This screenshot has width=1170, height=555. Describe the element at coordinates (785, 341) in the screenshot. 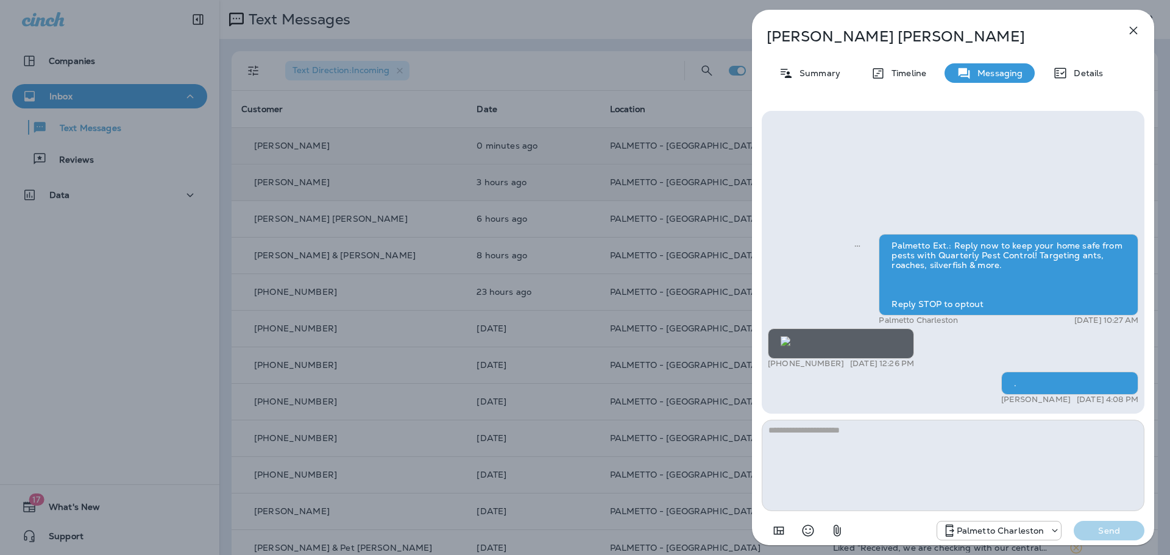

I see `img: twilio-download` at that location.